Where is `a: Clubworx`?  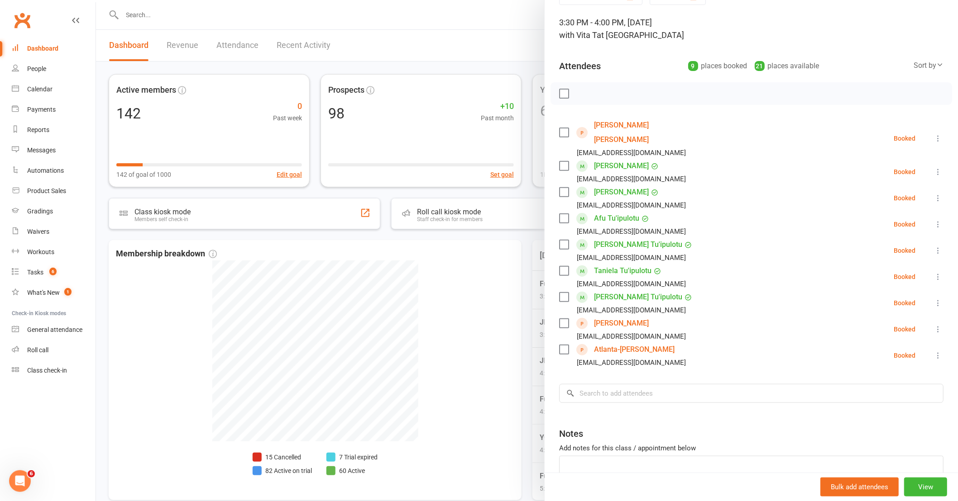
a: Clubworx is located at coordinates (22, 20).